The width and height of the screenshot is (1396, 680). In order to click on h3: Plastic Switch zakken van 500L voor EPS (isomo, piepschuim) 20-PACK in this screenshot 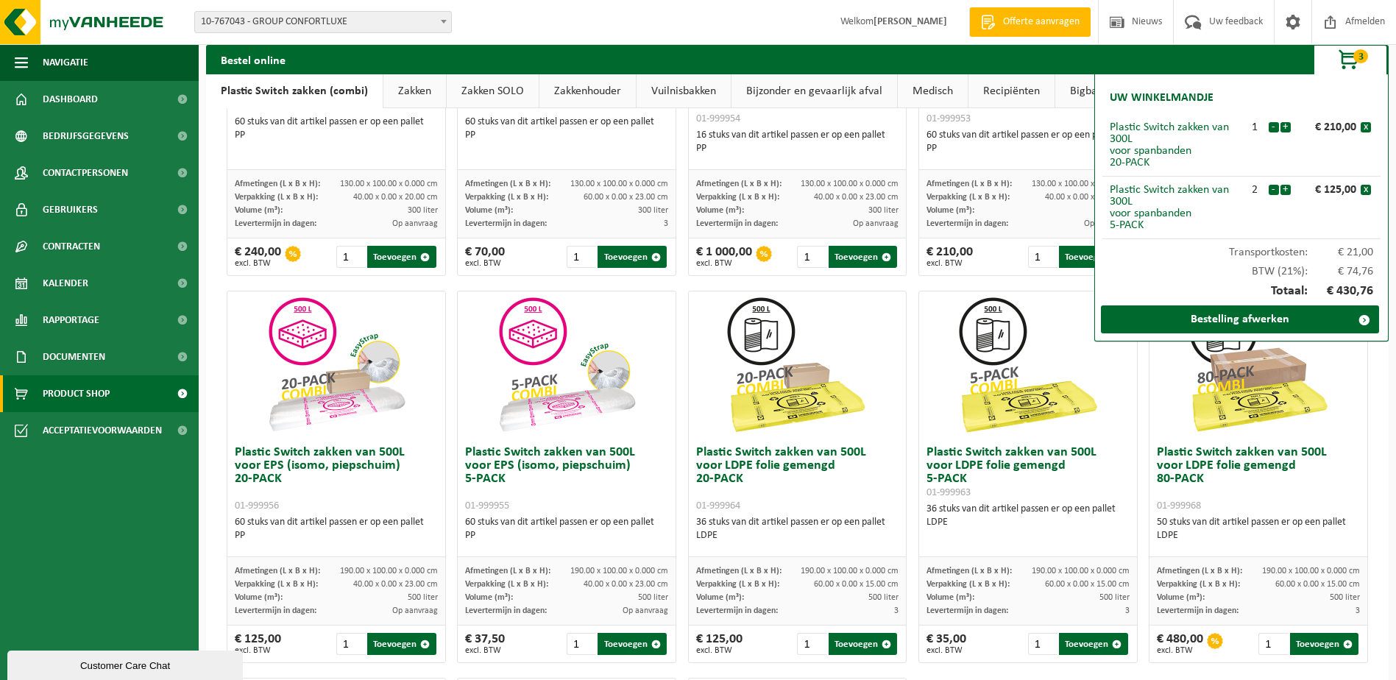, I will do `click(336, 479)`.